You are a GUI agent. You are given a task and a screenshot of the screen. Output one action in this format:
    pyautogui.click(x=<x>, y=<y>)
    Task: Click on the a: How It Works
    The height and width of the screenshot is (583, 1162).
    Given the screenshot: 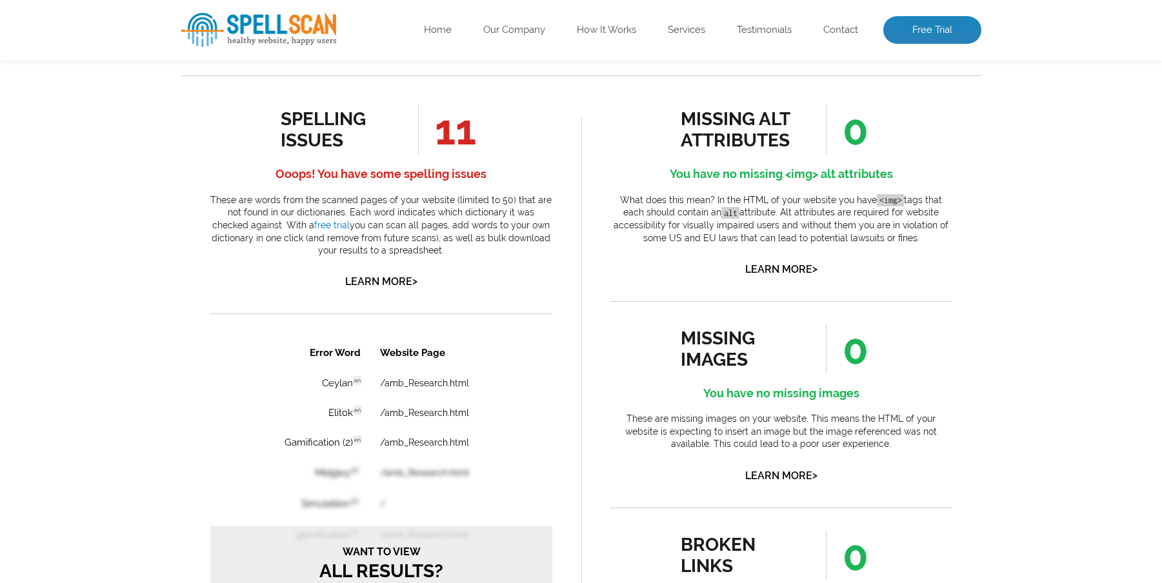 What is the action you would take?
    pyautogui.click(x=607, y=30)
    